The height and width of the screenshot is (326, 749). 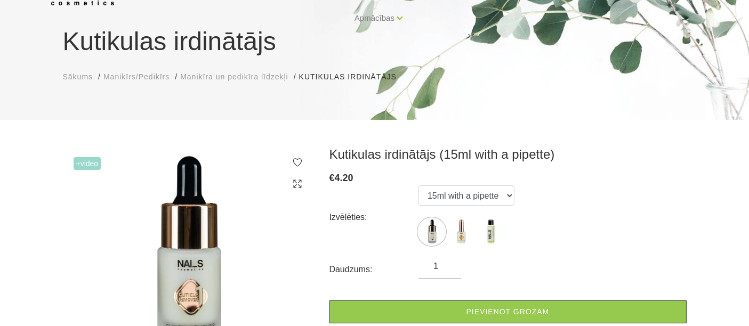 I want to click on span: +Video, so click(x=87, y=164).